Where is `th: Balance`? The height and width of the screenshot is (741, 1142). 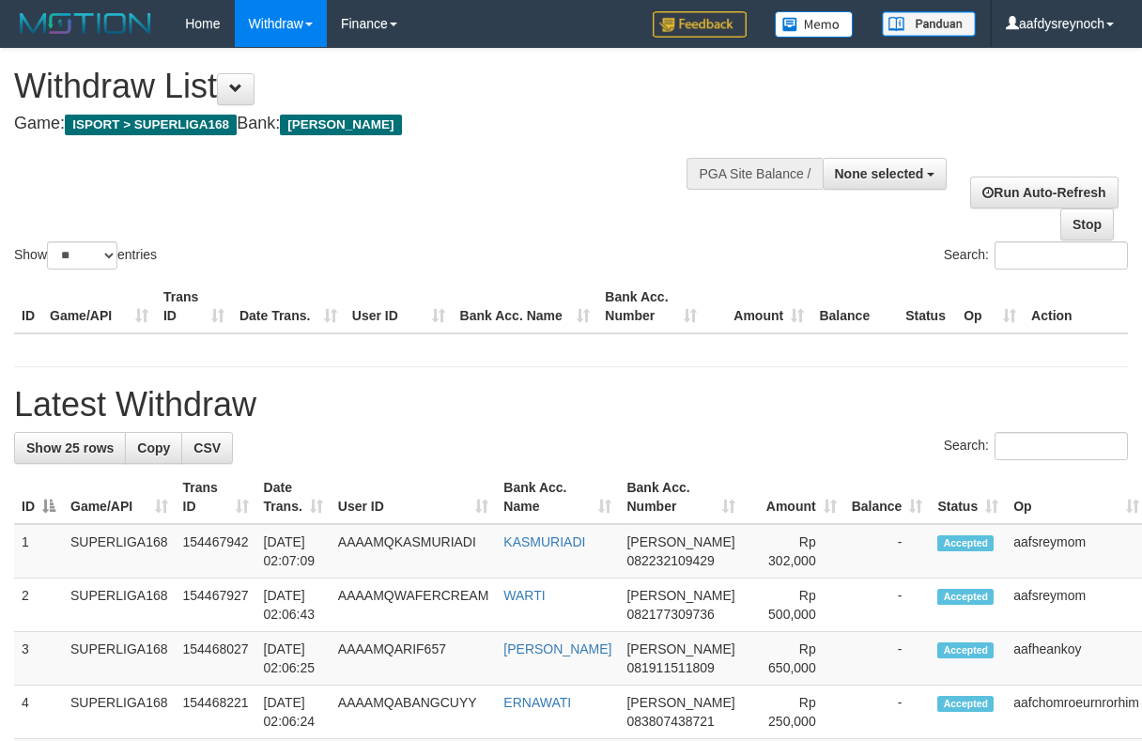 th: Balance is located at coordinates (854, 306).